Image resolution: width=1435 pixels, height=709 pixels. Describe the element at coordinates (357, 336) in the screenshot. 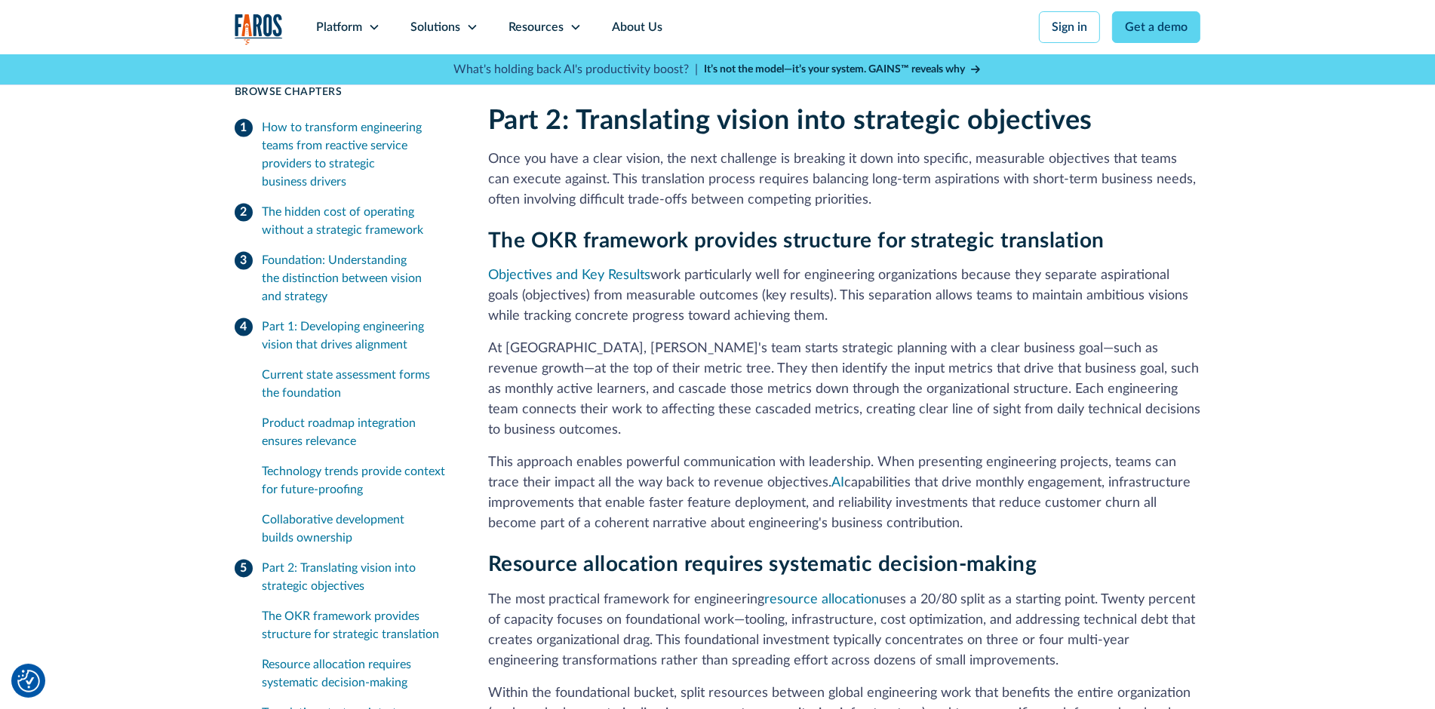

I see `div: Part 1: Developing engineering vision that drives alignment` at that location.